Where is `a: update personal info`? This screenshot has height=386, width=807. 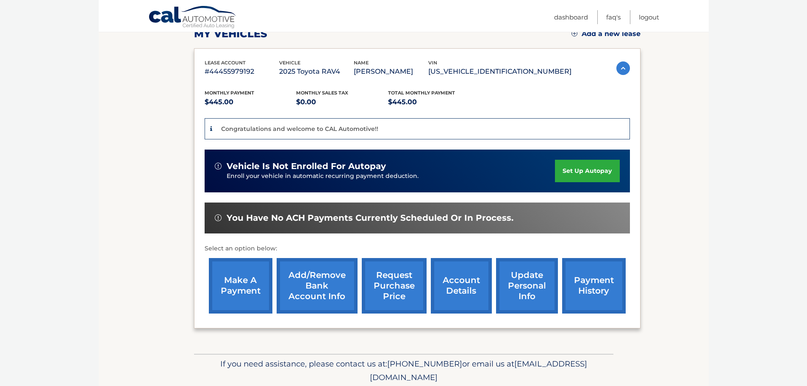
a: update personal info is located at coordinates (527, 286).